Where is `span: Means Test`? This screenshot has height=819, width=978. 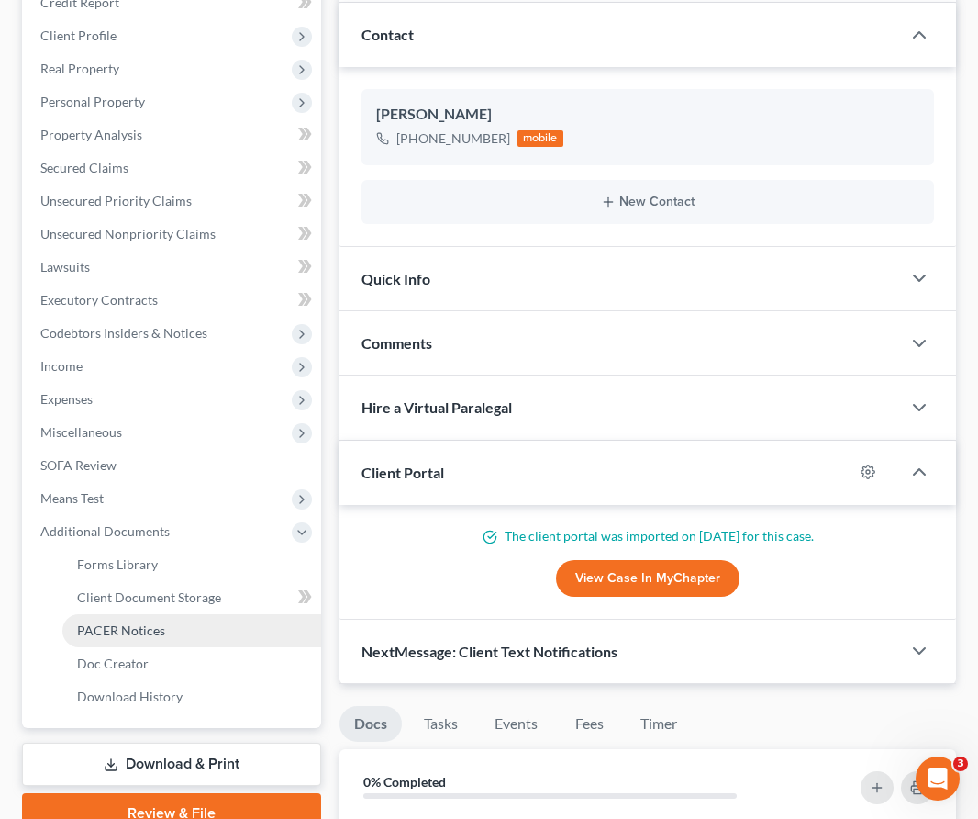
span: Means Test is located at coordinates (72, 497).